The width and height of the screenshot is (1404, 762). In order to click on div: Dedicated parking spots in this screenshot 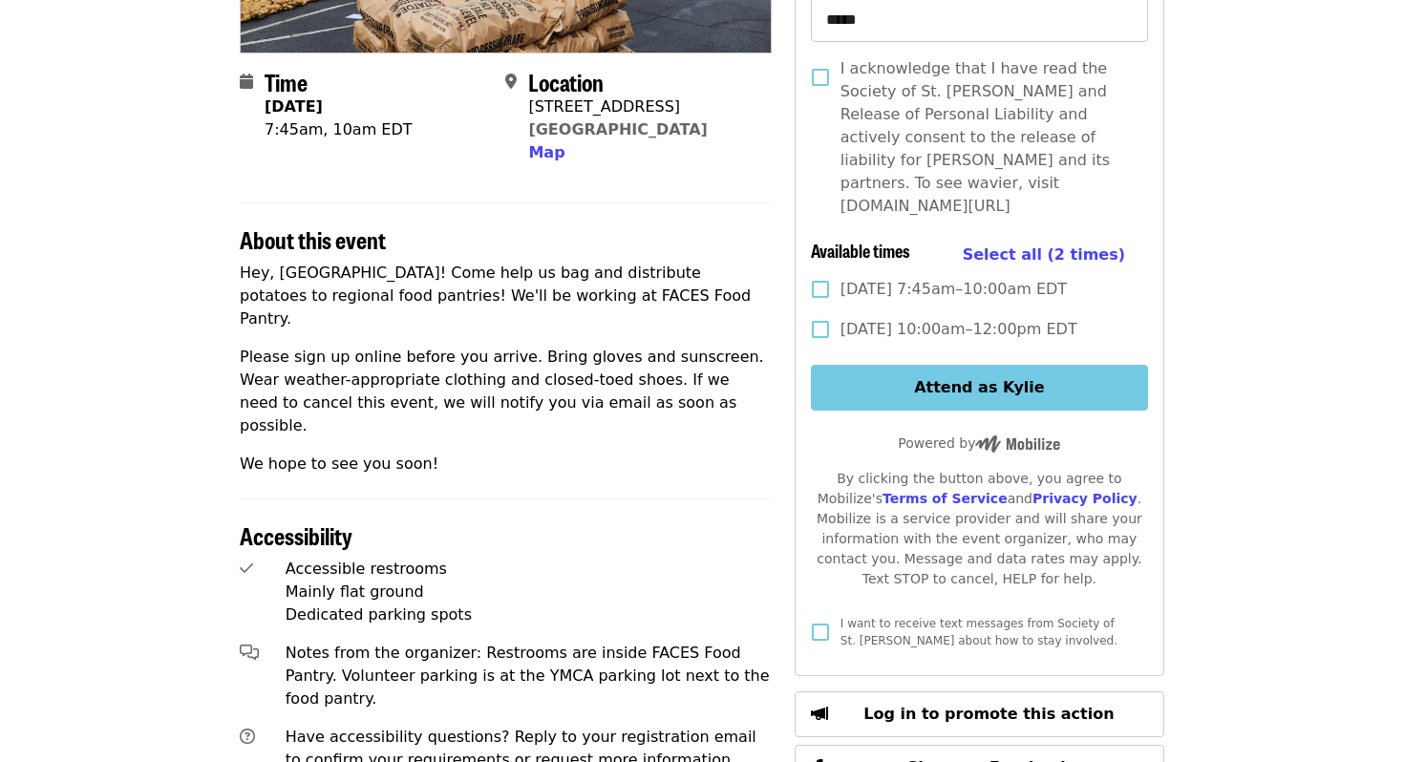, I will do `click(528, 615)`.